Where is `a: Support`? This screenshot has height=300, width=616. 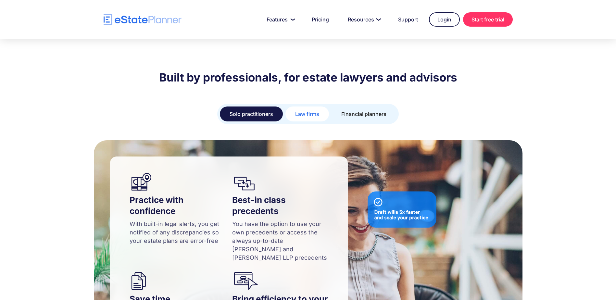 a: Support is located at coordinates (408, 19).